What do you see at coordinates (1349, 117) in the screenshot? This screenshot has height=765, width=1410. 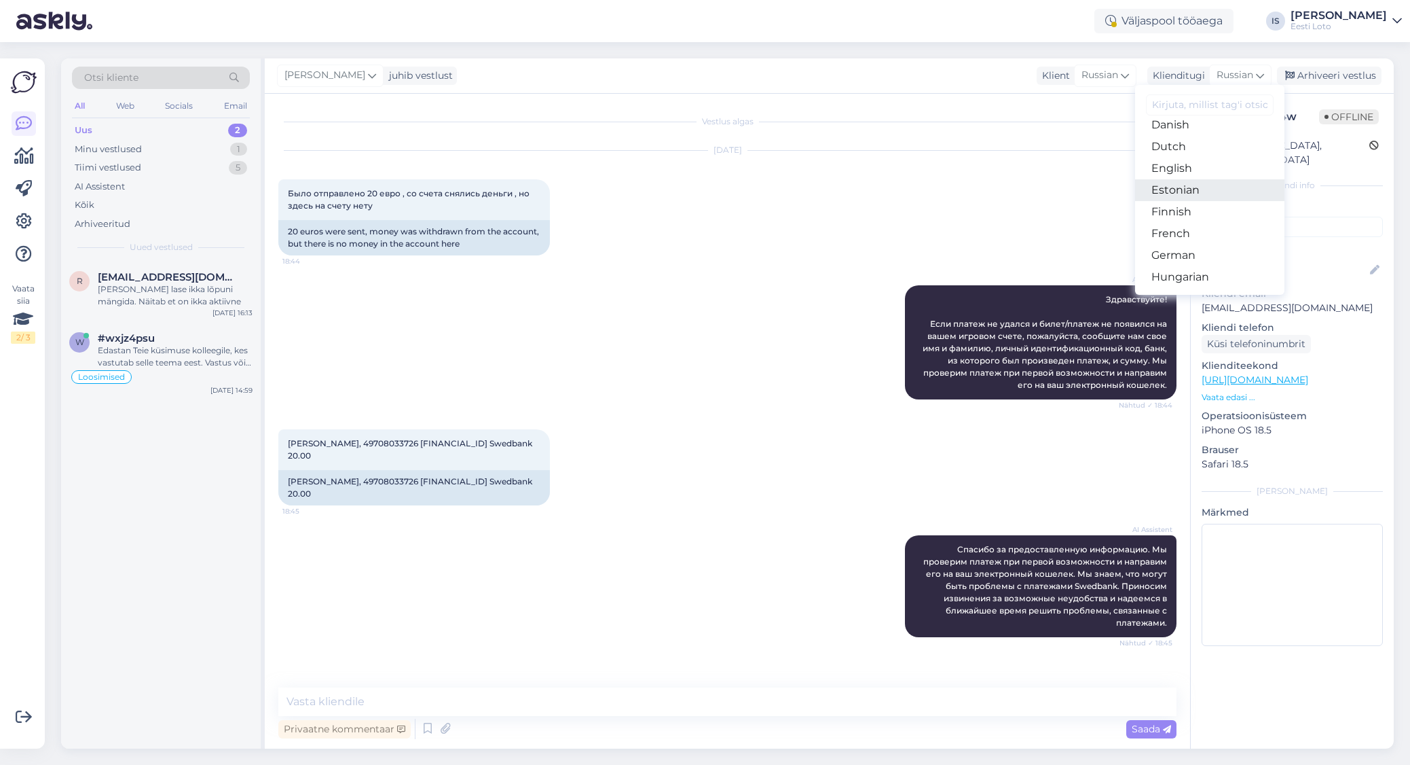 I see `span: Offline` at bounding box center [1349, 117].